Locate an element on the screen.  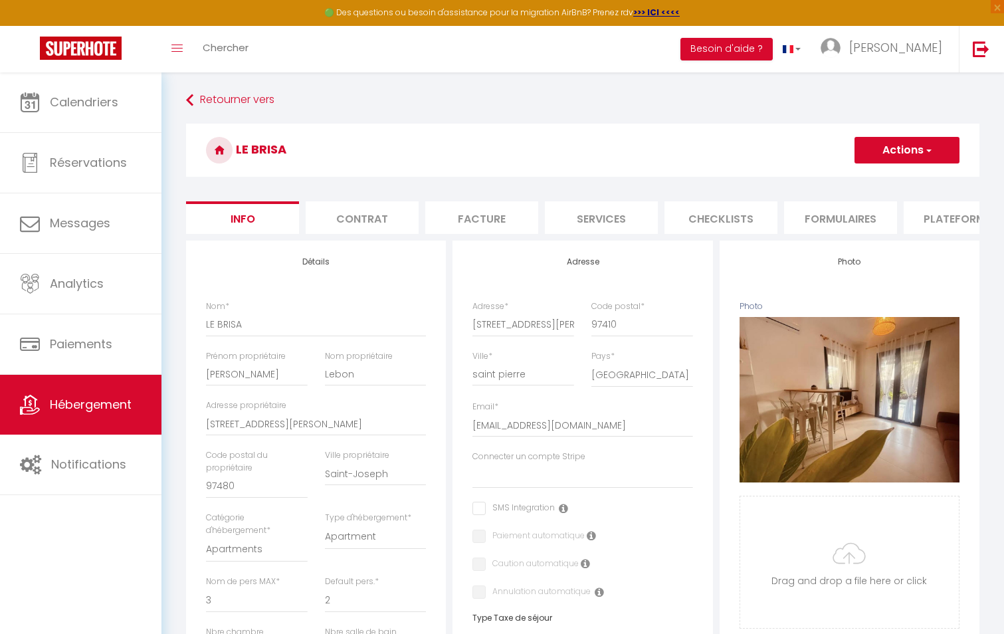
label: Nom propriétaire is located at coordinates (359, 356).